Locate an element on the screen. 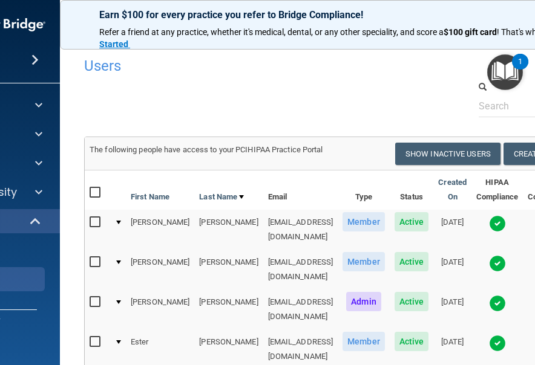  th: HIPAA Compliance is located at coordinates (497, 190).